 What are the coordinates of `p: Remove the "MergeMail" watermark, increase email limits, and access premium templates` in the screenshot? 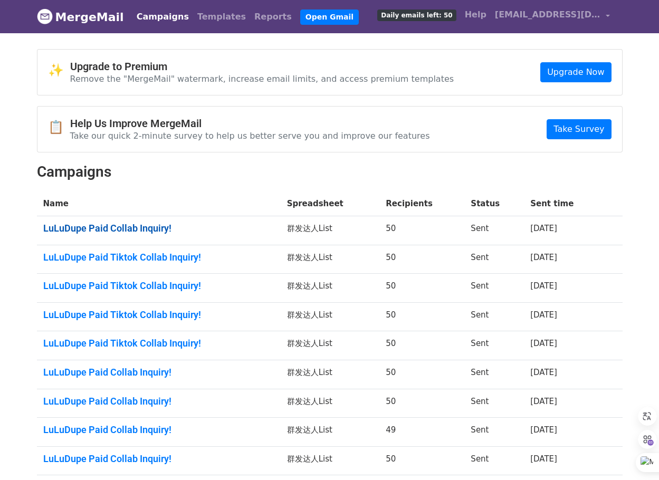 It's located at (262, 79).